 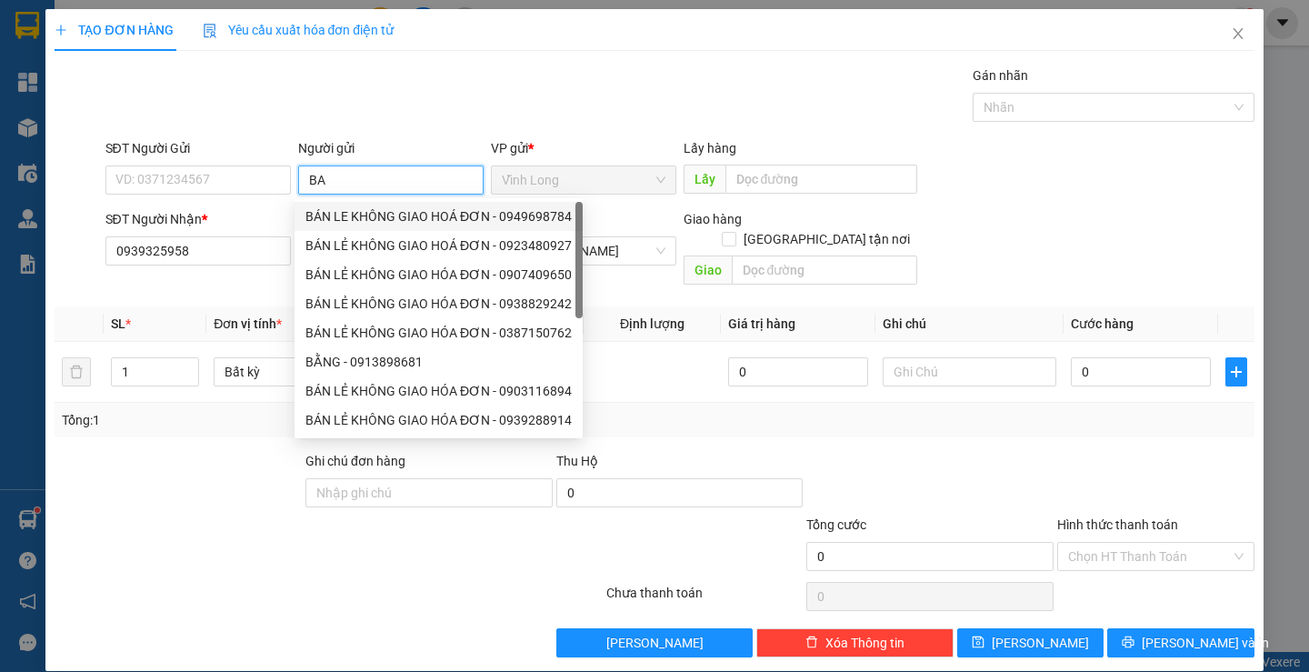 I want to click on button: Close, so click(x=1238, y=35).